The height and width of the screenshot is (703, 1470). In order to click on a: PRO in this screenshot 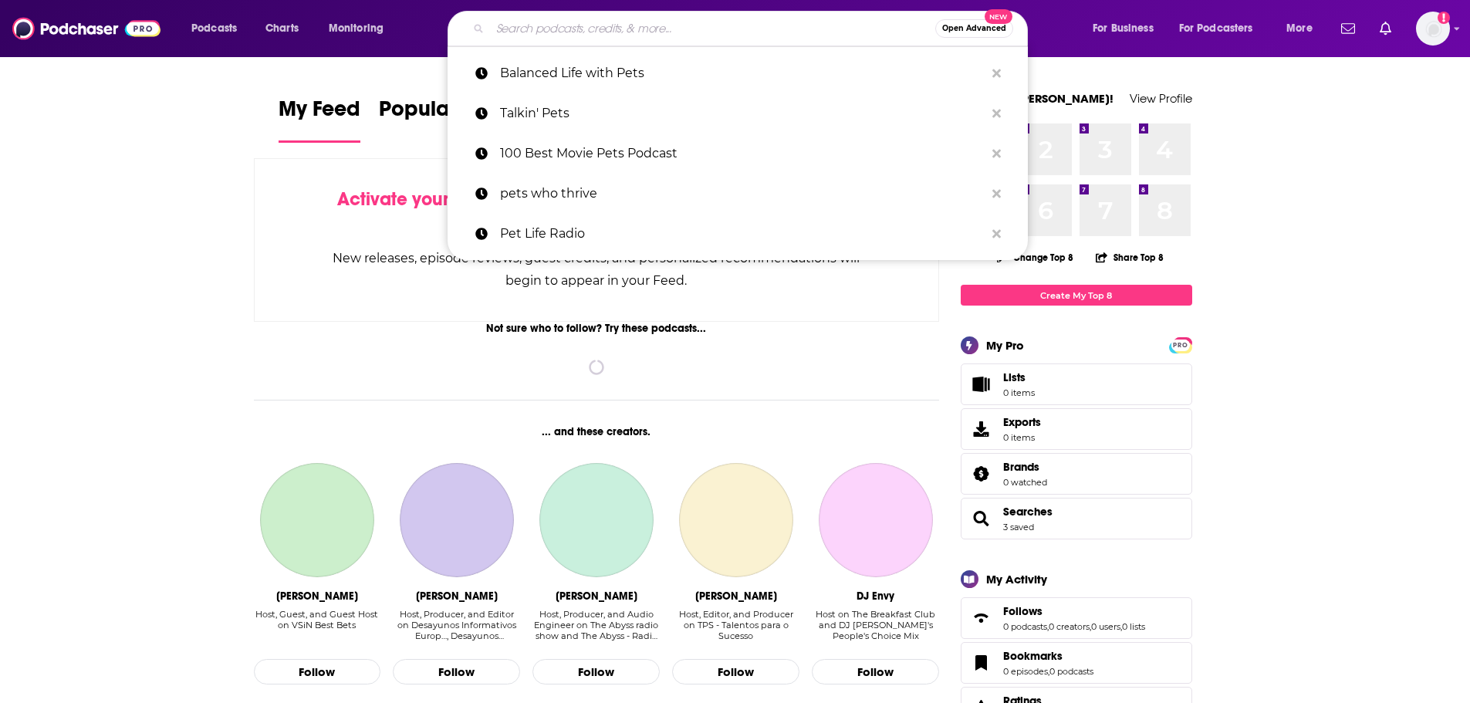, I will do `click(1181, 344)`.